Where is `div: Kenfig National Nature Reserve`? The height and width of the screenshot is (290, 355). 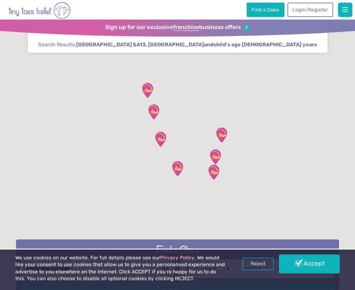
div: Kenfig National Nature Reserve is located at coordinates (177, 169).